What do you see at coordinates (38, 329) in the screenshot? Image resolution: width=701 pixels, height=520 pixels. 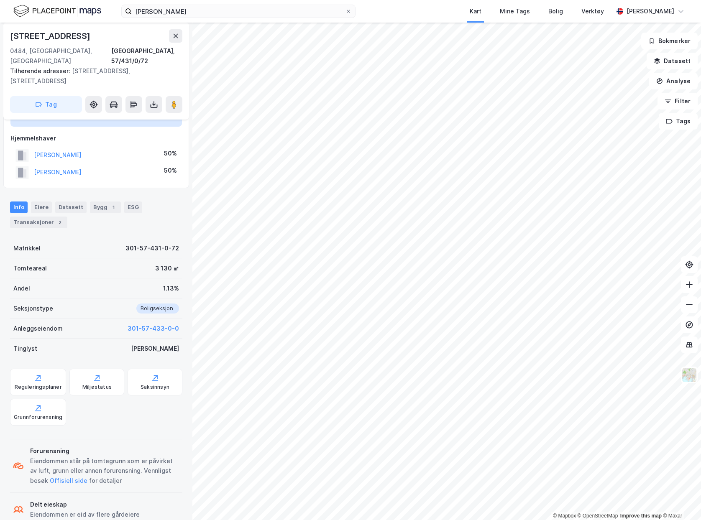 I see `div: Anleggseiendom` at bounding box center [38, 329].